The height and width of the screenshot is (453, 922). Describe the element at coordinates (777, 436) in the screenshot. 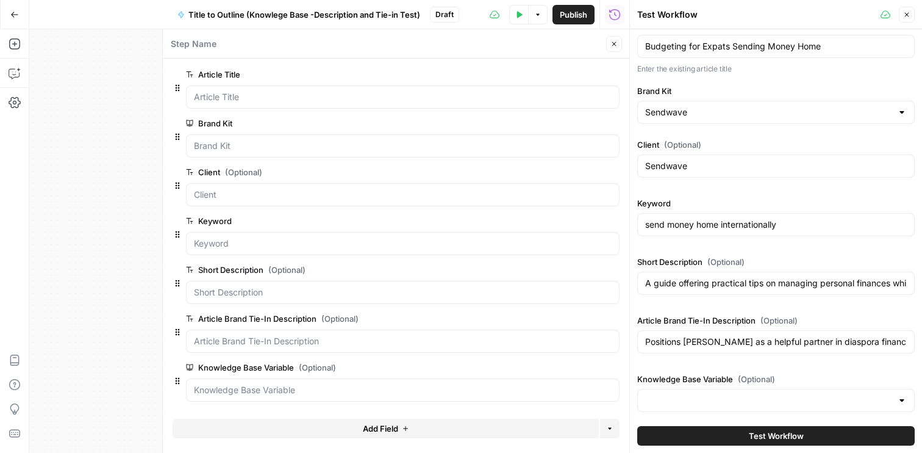

I see `span: Test Workflow` at that location.